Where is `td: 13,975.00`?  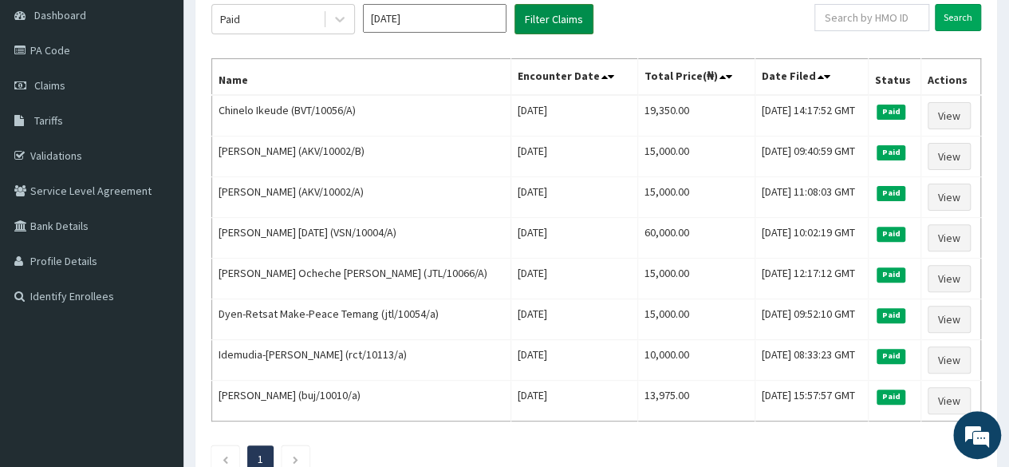
td: 13,975.00 is located at coordinates (696, 400).